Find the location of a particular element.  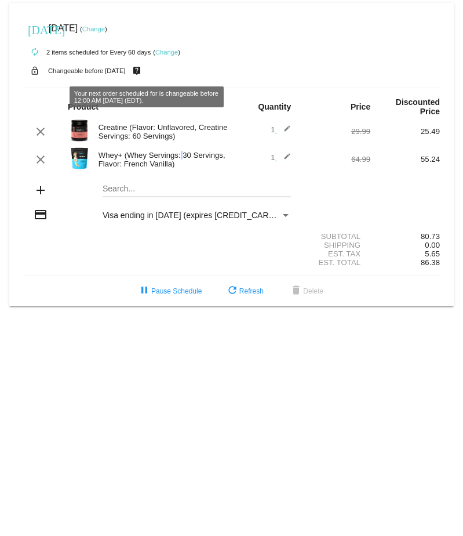

strong: Discounted Price is located at coordinates (418, 107).